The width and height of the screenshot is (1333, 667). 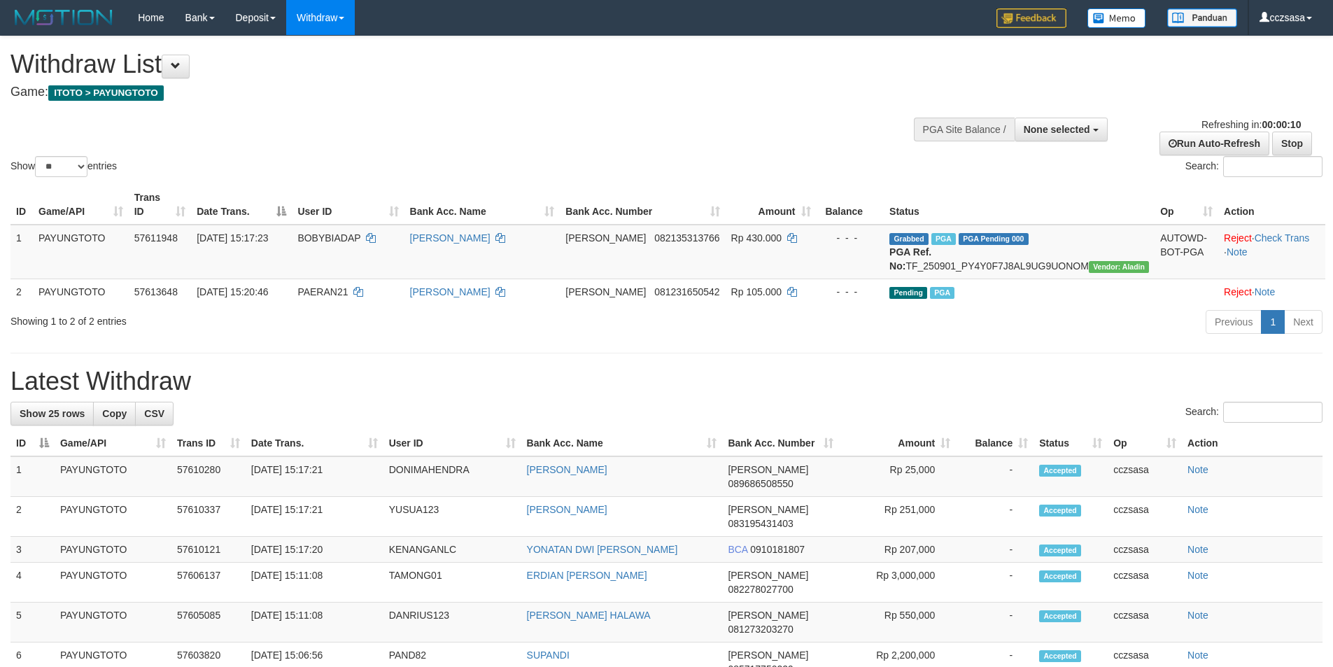 I want to click on td: 57610337, so click(x=209, y=516).